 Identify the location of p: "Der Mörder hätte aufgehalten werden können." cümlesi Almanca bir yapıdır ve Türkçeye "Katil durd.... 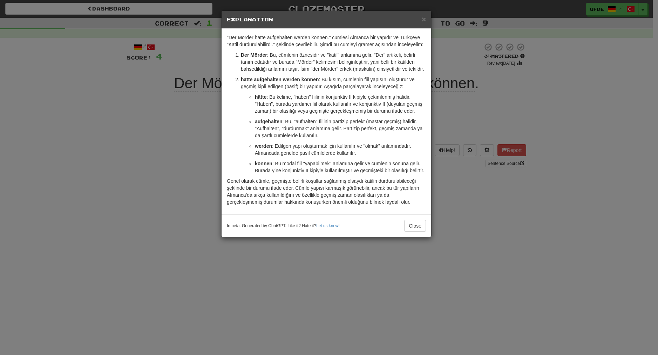
(326, 41).